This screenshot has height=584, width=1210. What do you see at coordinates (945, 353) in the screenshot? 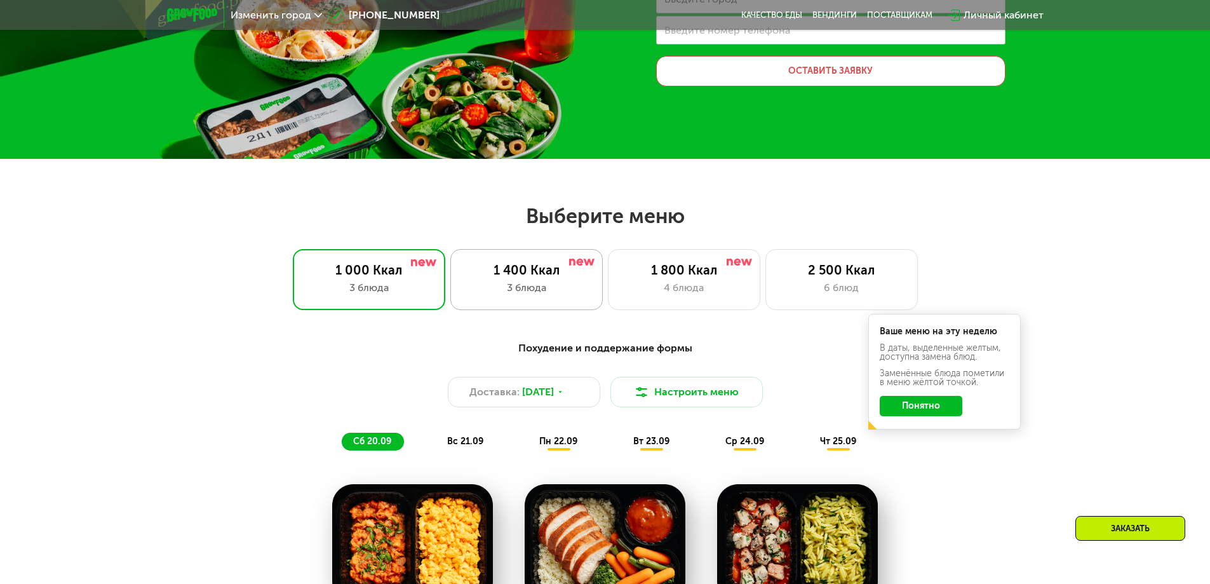
I see `div: В даты, выделенные желтым, доступна замена блюд.` at bounding box center [945, 353].